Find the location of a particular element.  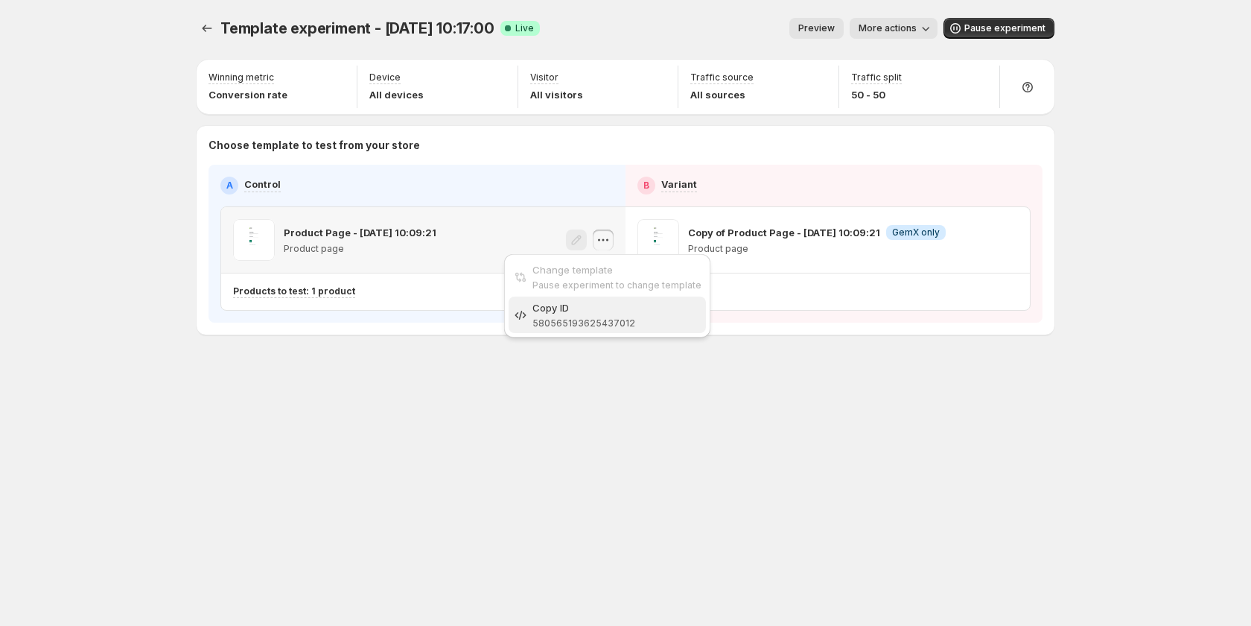

h2: B is located at coordinates (647, 185).